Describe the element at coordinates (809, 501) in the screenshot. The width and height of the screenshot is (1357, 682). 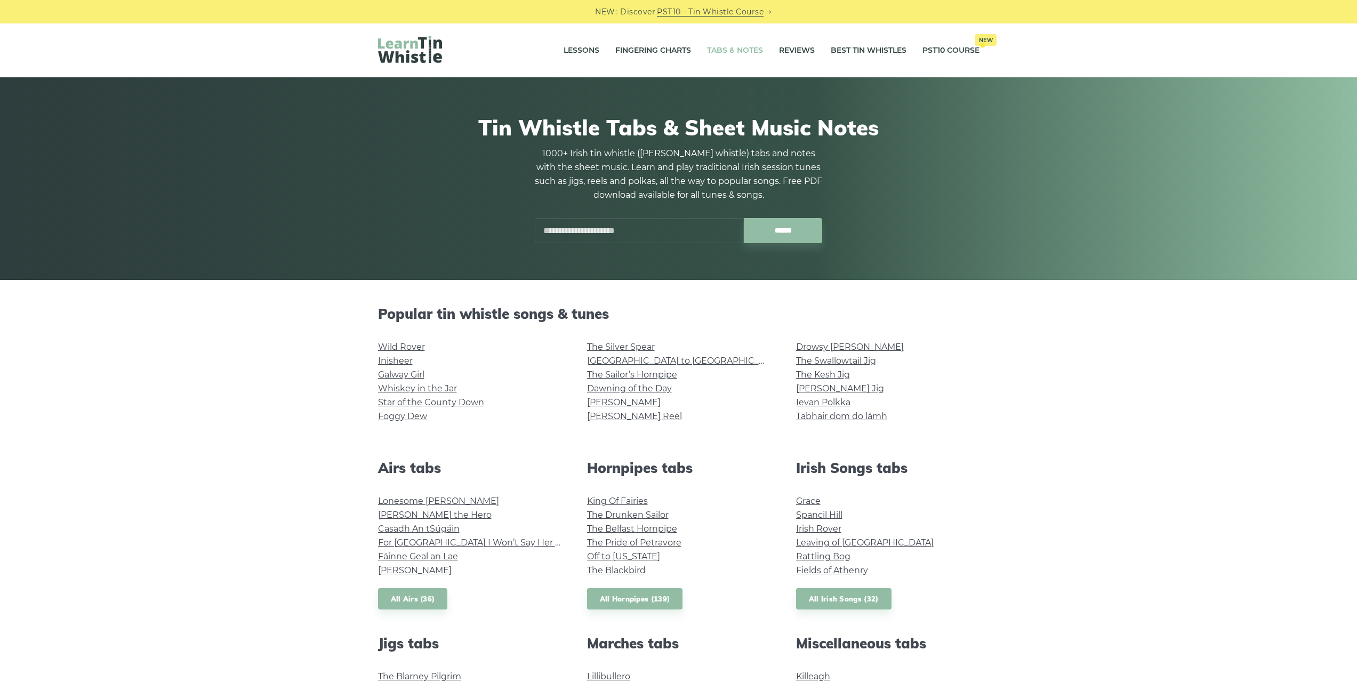
I see `a: Grace` at that location.